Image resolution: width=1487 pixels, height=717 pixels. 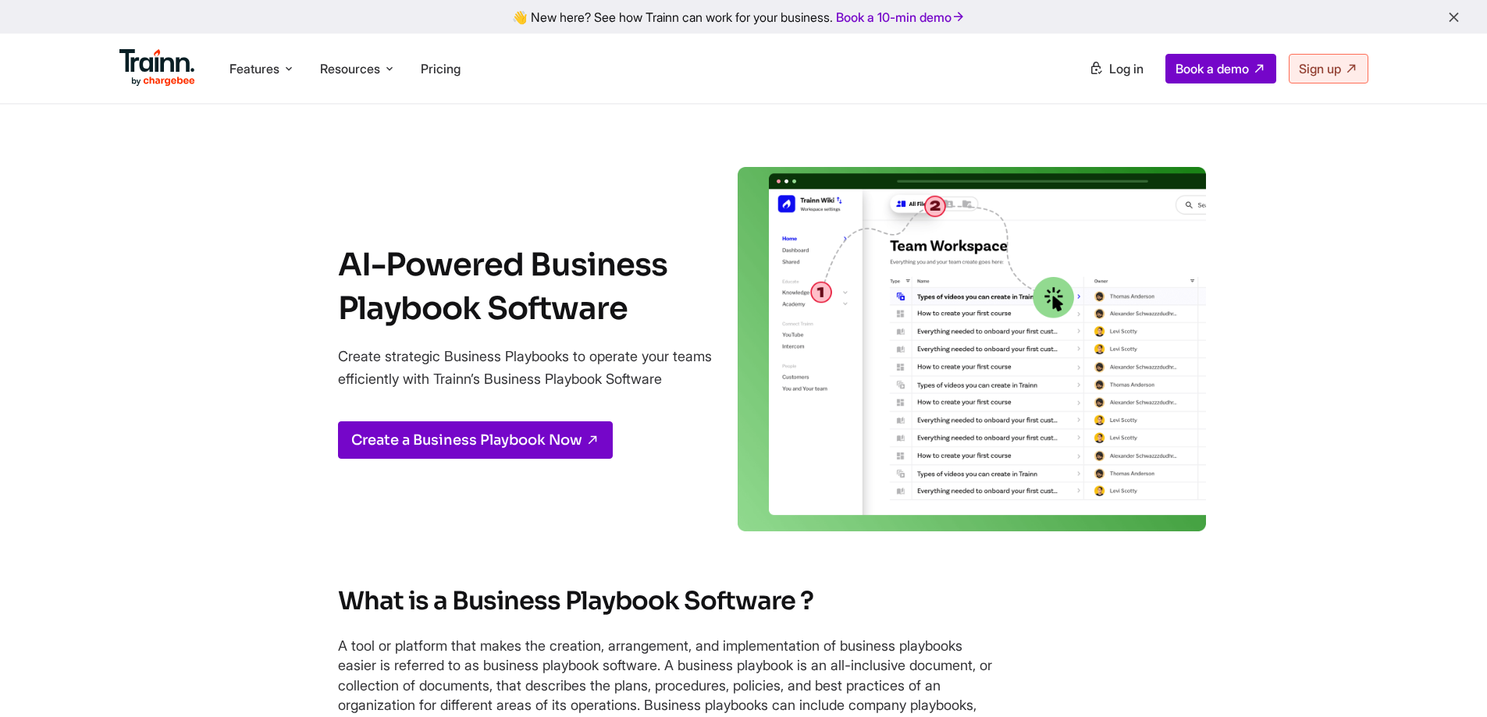 What do you see at coordinates (440, 69) in the screenshot?
I see `span: Pricing` at bounding box center [440, 69].